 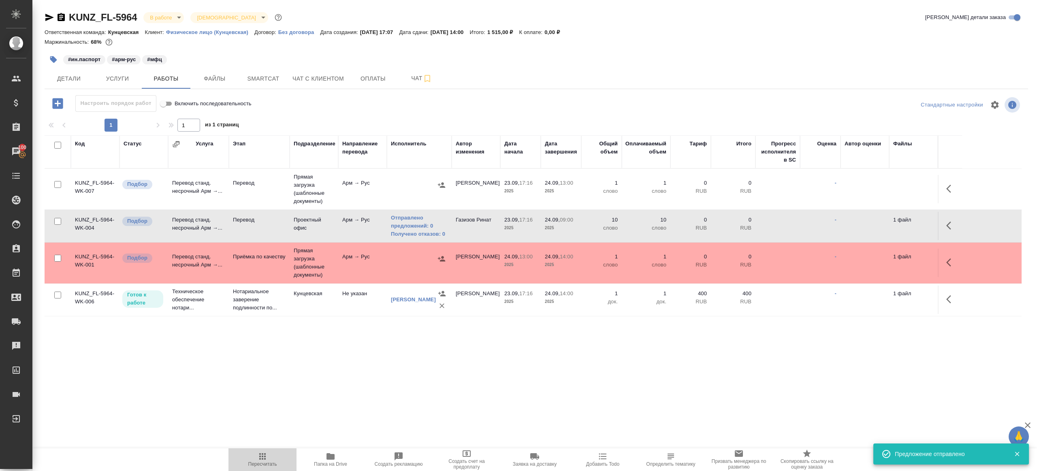 I want to click on td: KUNZ_FL-5964-WK-001, so click(x=95, y=263).